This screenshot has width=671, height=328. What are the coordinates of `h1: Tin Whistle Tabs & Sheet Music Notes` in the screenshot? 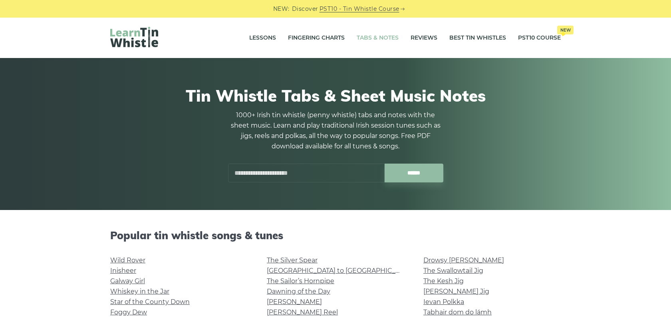 It's located at (336, 96).